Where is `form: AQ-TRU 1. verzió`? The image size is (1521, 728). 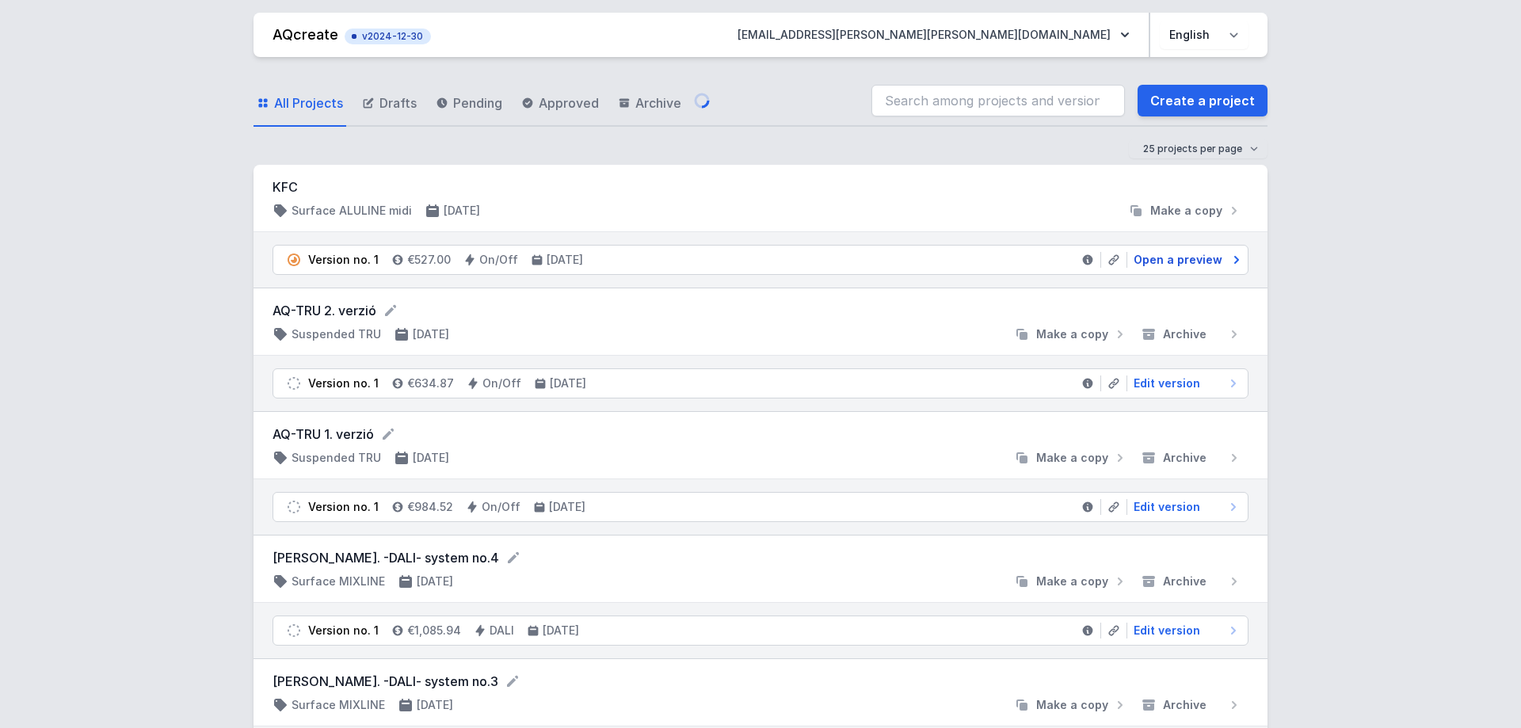 form: AQ-TRU 1. verzió is located at coordinates (760, 434).